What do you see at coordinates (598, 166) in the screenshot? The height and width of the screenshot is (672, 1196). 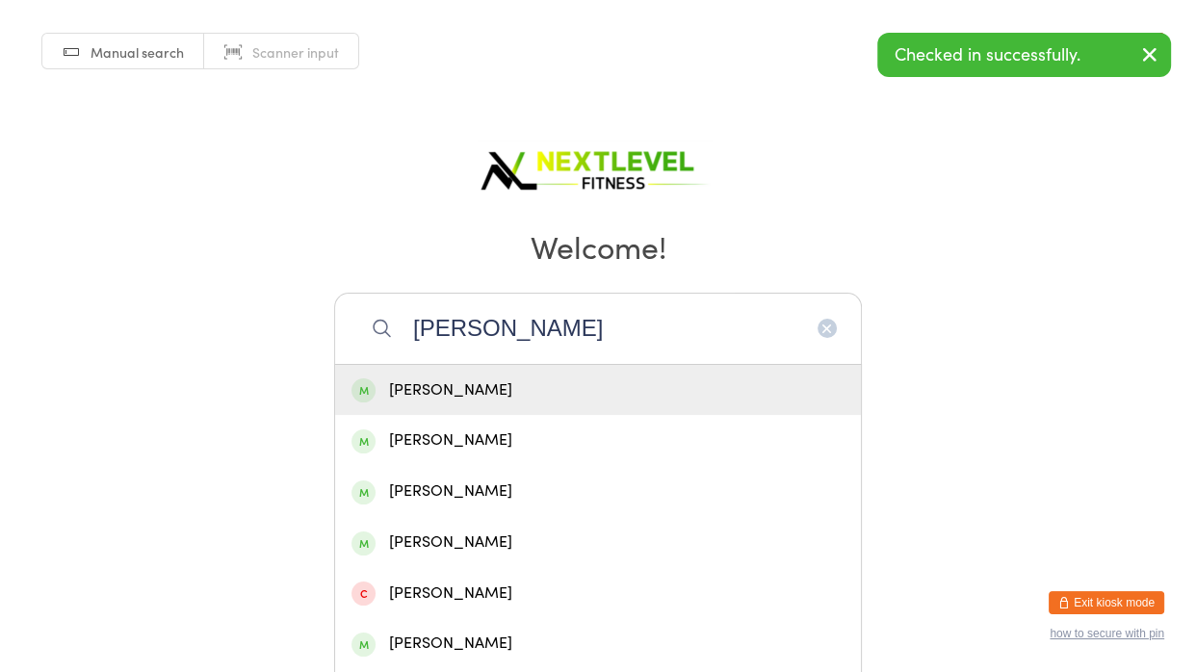 I see `img: Next Level Fitness` at bounding box center [598, 166].